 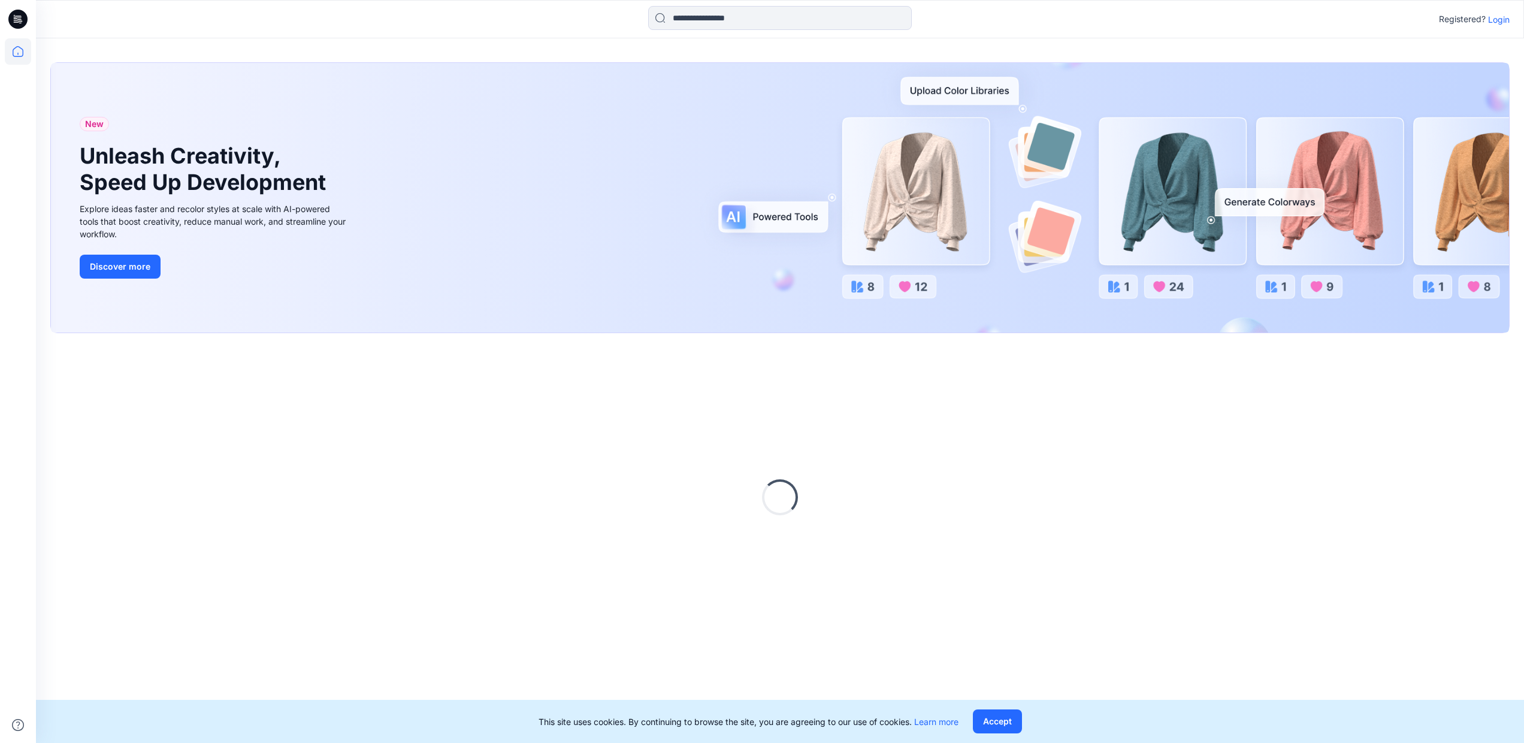 I want to click on p: Registered?, so click(x=1462, y=19).